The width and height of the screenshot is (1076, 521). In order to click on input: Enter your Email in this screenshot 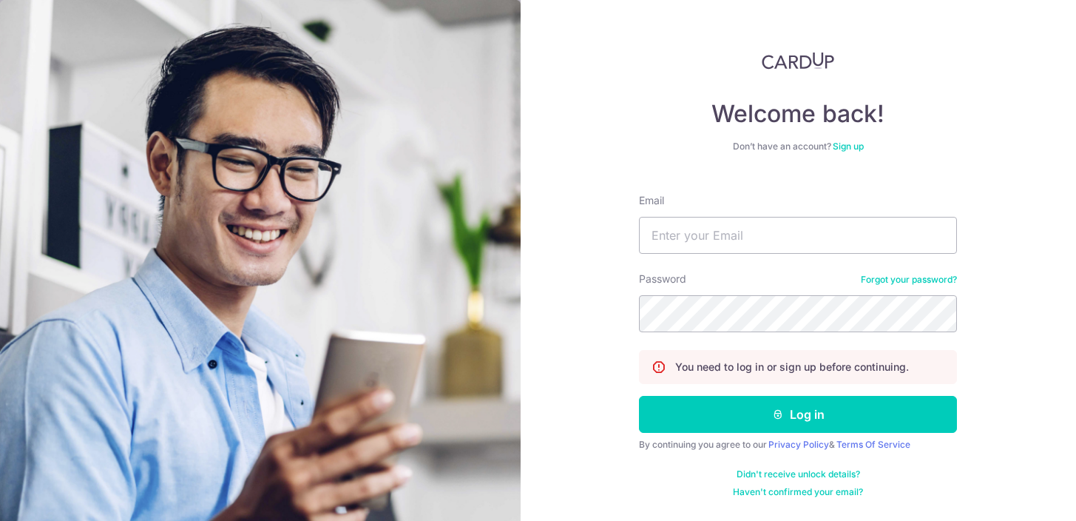, I will do `click(798, 235)`.